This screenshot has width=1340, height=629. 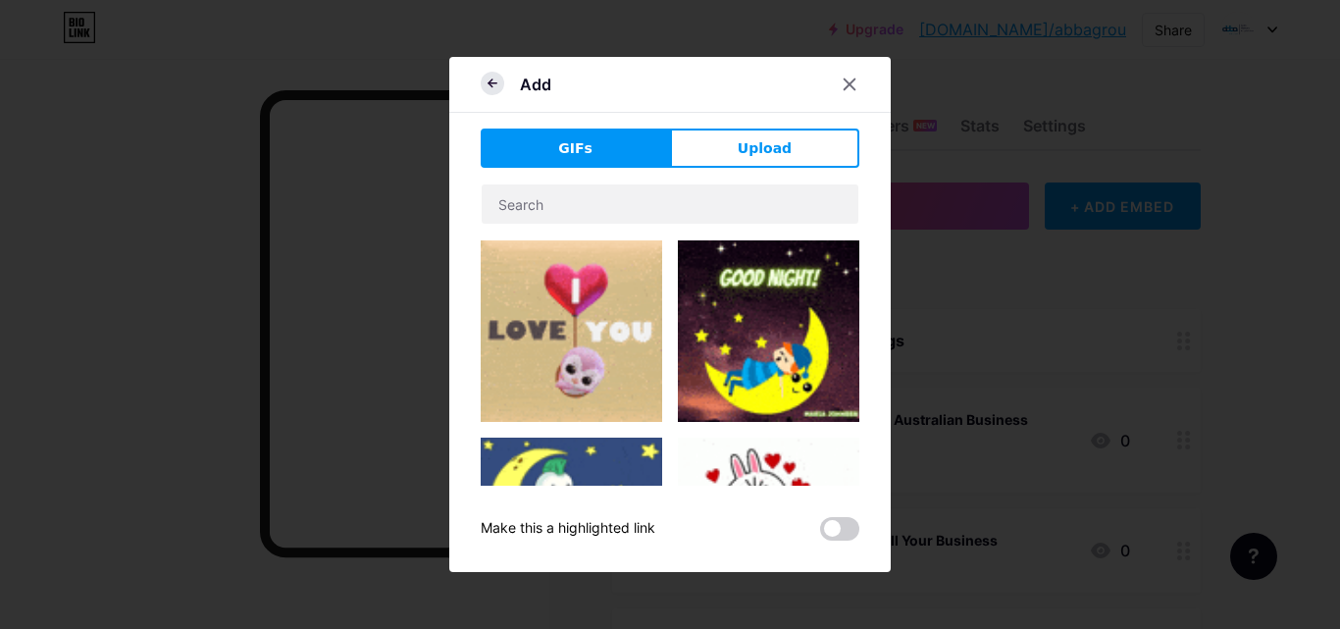 What do you see at coordinates (670, 204) in the screenshot?
I see `input: Search` at bounding box center [670, 204].